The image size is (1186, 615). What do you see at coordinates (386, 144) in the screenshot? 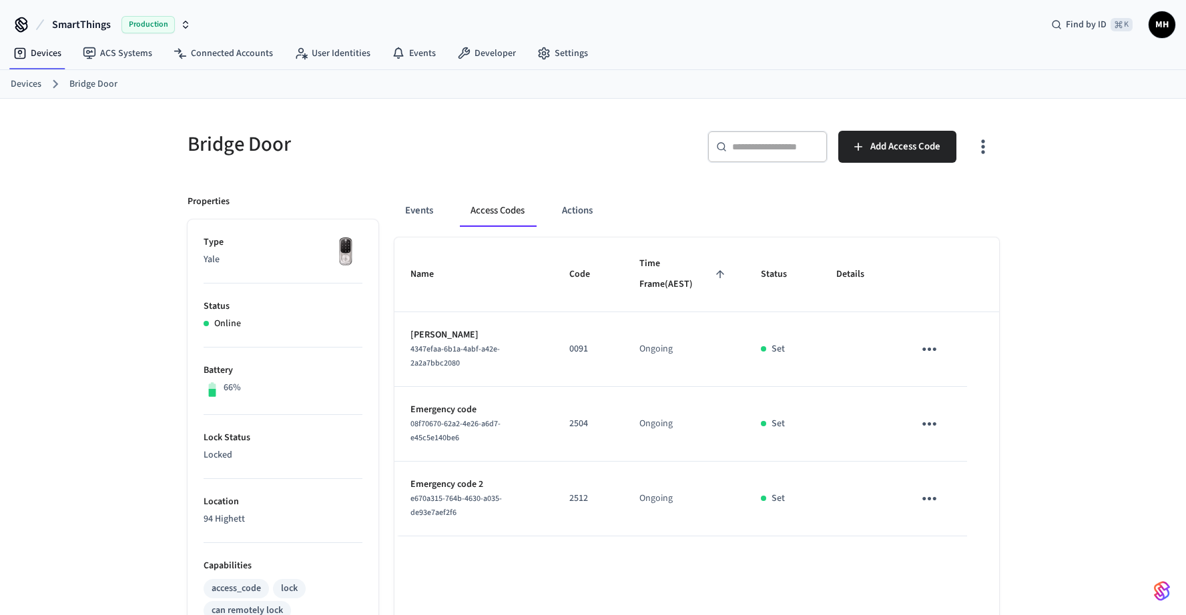
I see `h5: Bridge Door` at bounding box center [386, 144].